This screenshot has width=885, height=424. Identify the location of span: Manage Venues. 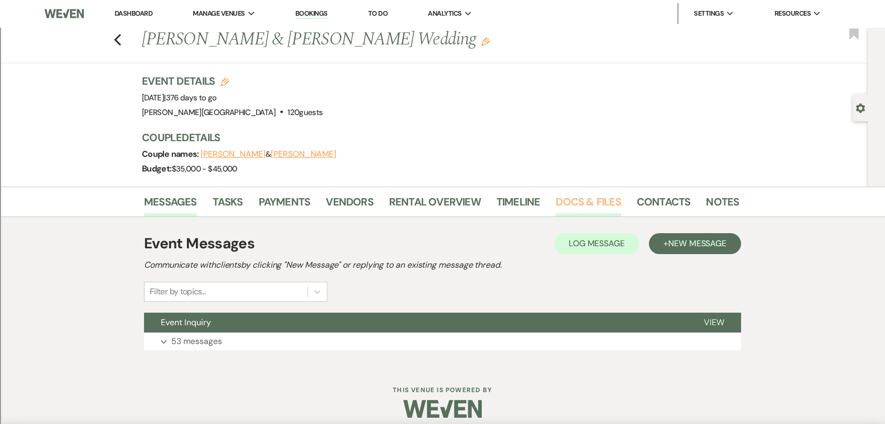
(218, 14).